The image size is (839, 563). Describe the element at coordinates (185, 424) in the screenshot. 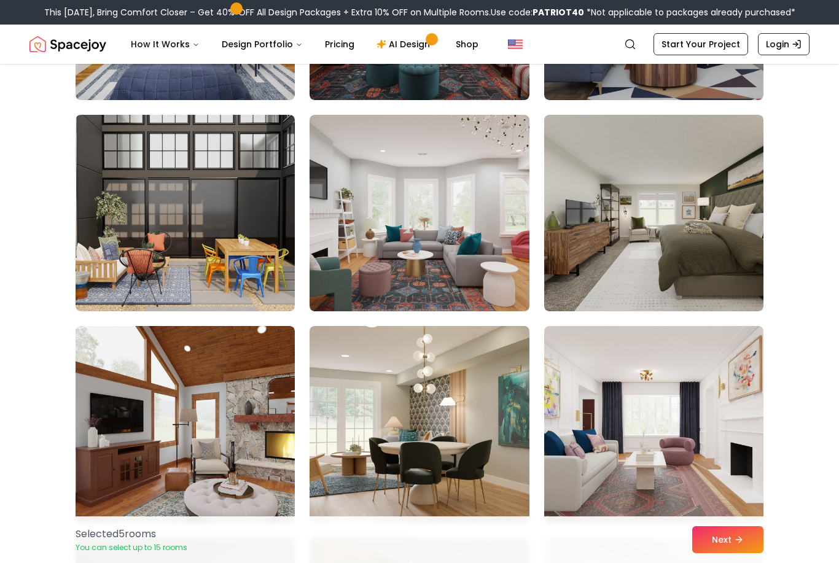

I see `img: Room room-40` at that location.